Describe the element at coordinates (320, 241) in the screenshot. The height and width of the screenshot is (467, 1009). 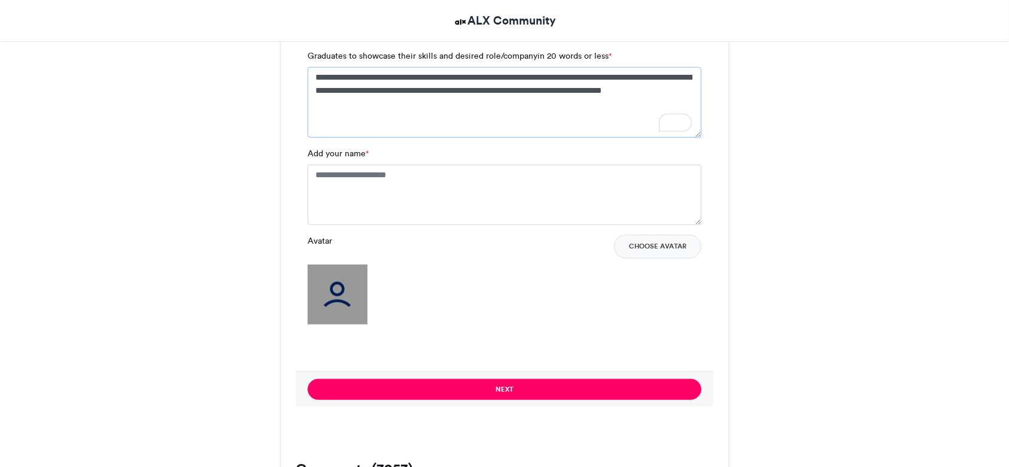
I see `label: Avatar` at that location.